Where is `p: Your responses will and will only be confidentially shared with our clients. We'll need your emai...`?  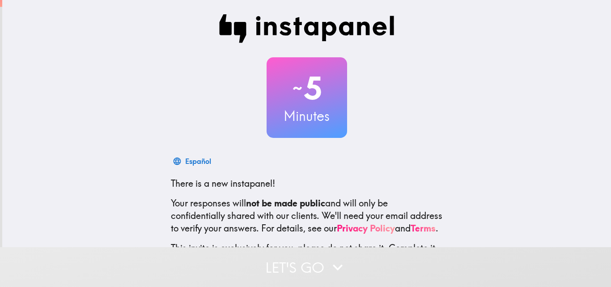 p: Your responses will and will only be confidentially shared with our clients. We'll need your emai... is located at coordinates (307, 216).